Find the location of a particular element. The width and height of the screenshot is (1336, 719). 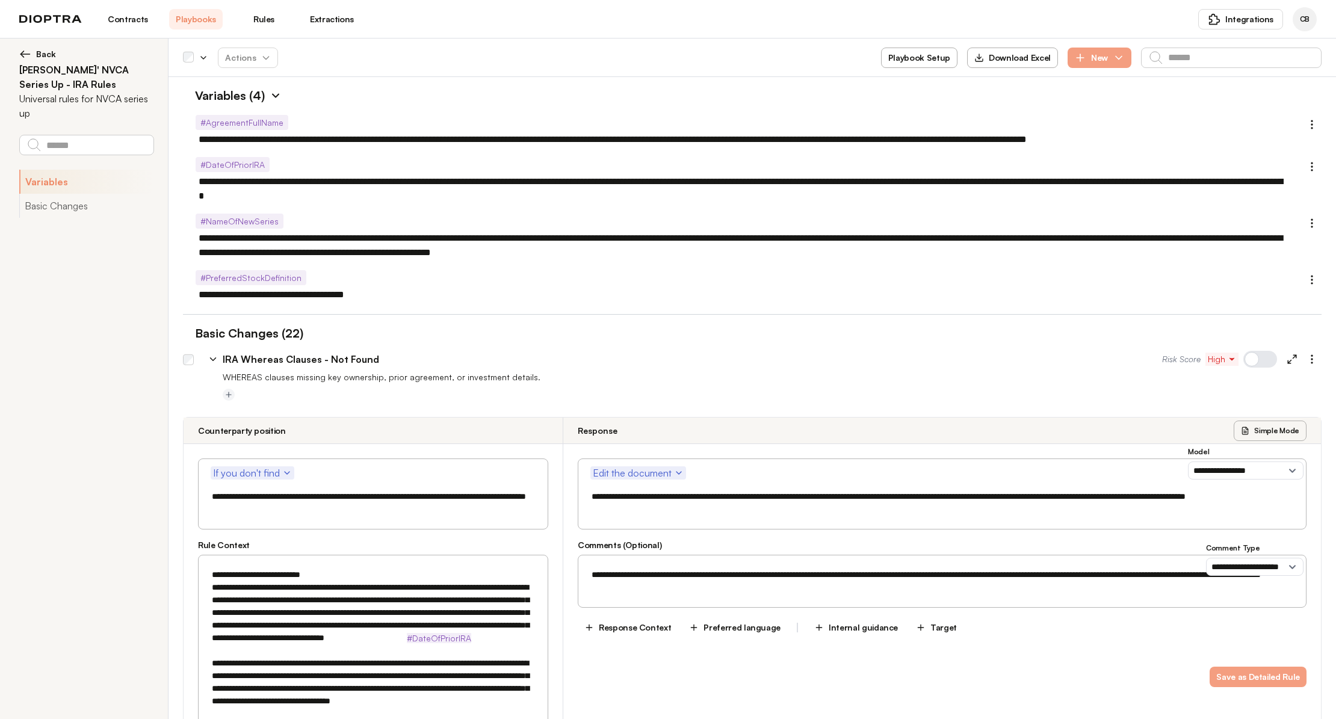

button: Download Excel is located at coordinates (1012, 58).